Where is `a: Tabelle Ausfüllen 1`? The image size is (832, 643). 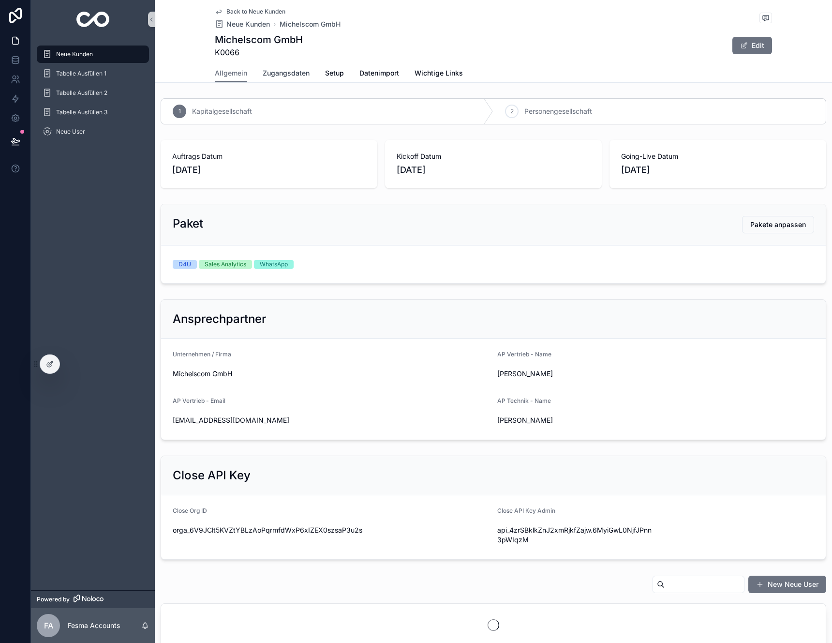
a: Tabelle Ausfüllen 1 is located at coordinates (93, 74).